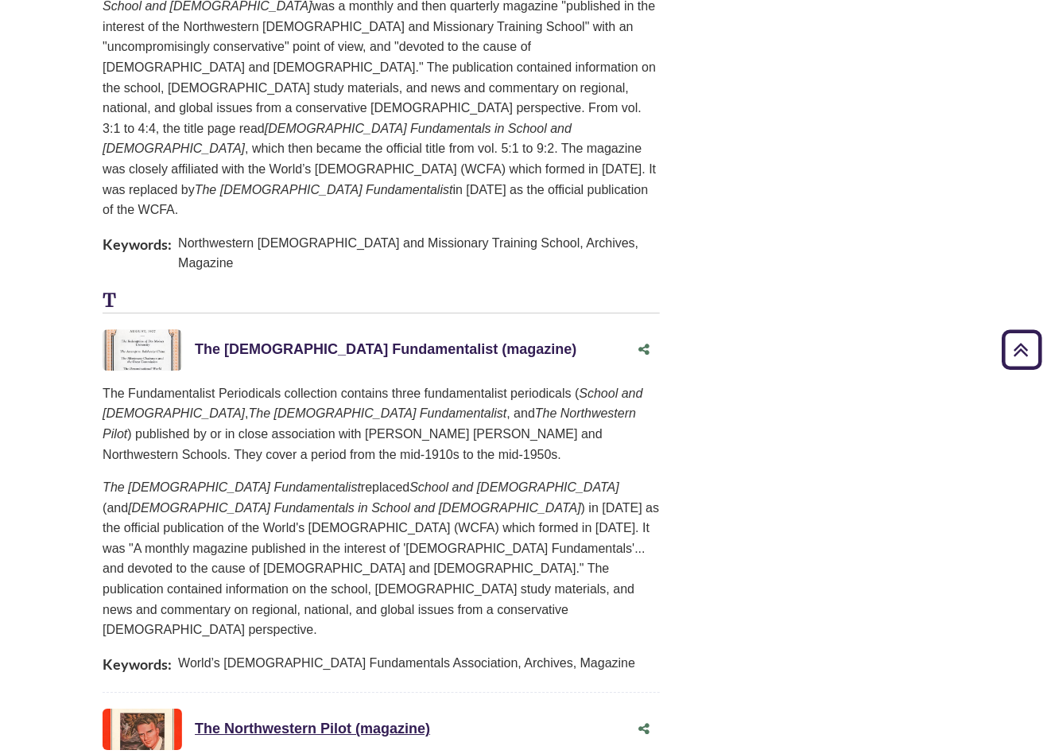 This screenshot has height=754, width=1051. I want to click on a: Back to Top, so click(1022, 349).